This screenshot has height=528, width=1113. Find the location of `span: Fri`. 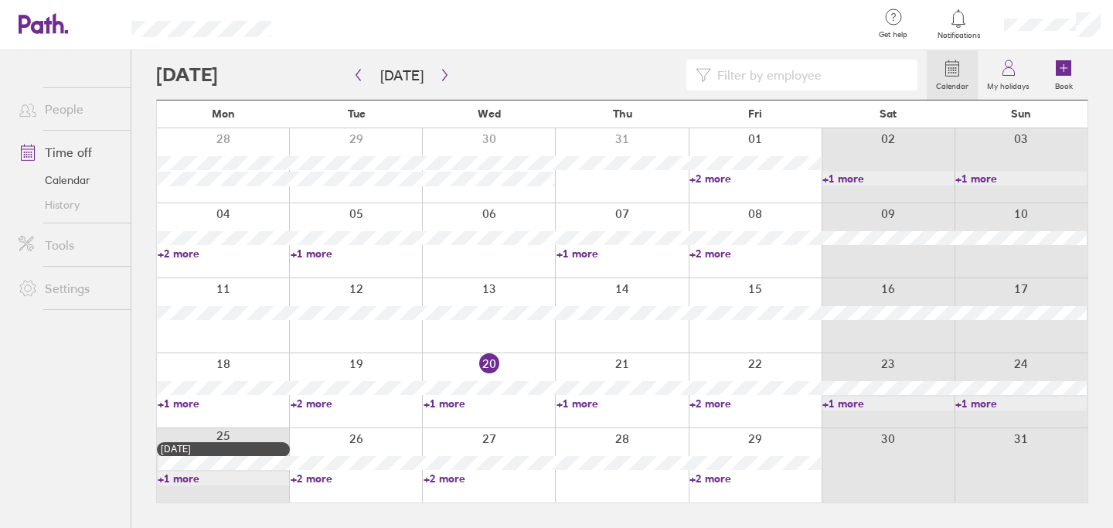

span: Fri is located at coordinates (755, 114).